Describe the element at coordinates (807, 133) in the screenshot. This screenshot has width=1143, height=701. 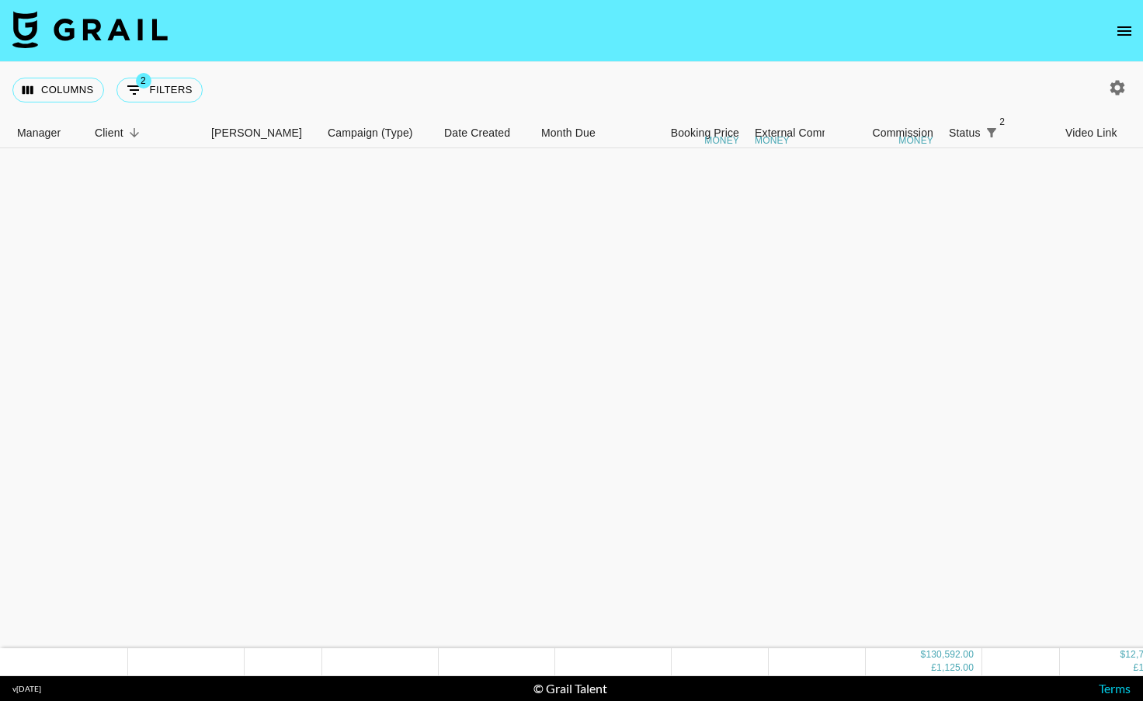
I see `div: External Commission` at that location.